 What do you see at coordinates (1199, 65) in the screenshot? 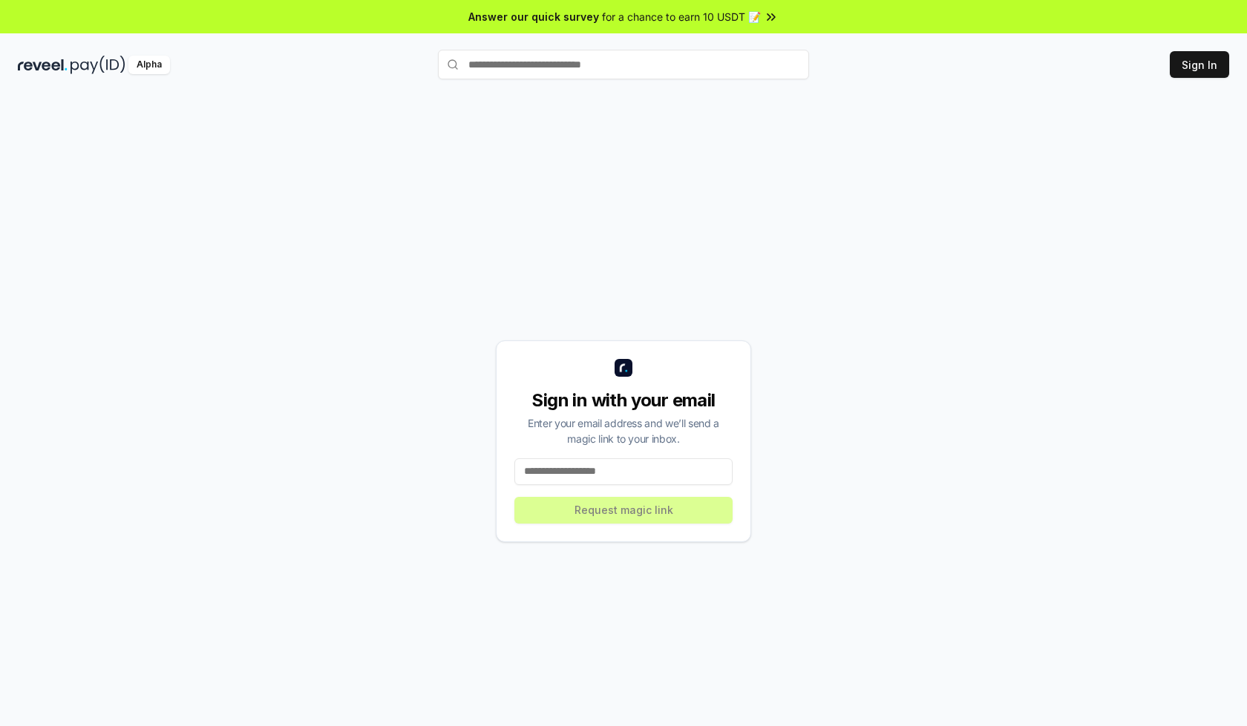
I see `button: Sign In` at bounding box center [1199, 65].